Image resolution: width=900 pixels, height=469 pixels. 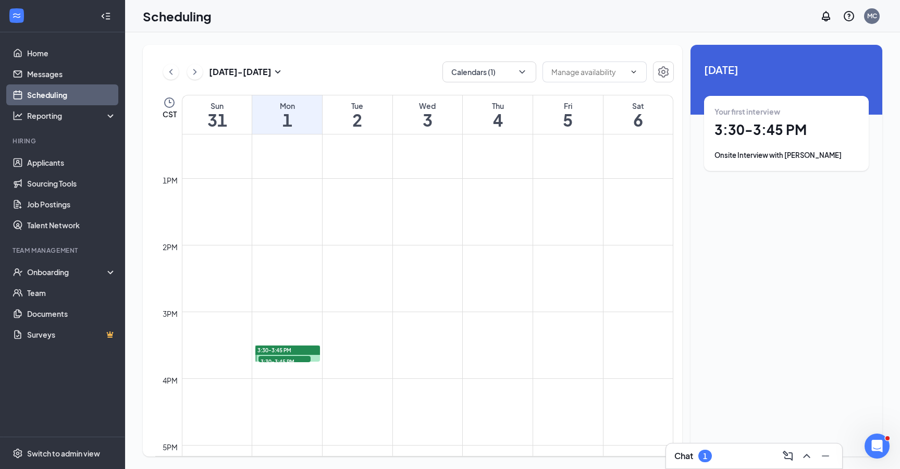 What do you see at coordinates (17, 16) in the screenshot?
I see `svg: WorkstreamLogo` at bounding box center [17, 16].